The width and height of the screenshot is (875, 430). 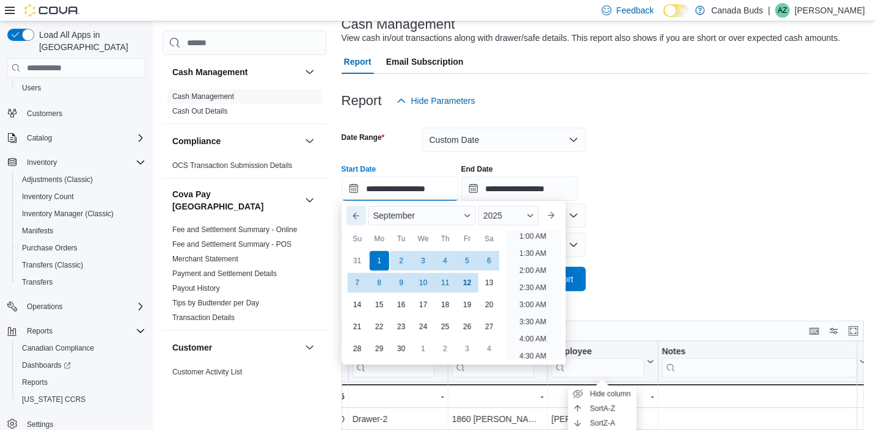 What do you see at coordinates (81, 382) in the screenshot?
I see `button: Reports` at bounding box center [81, 382].